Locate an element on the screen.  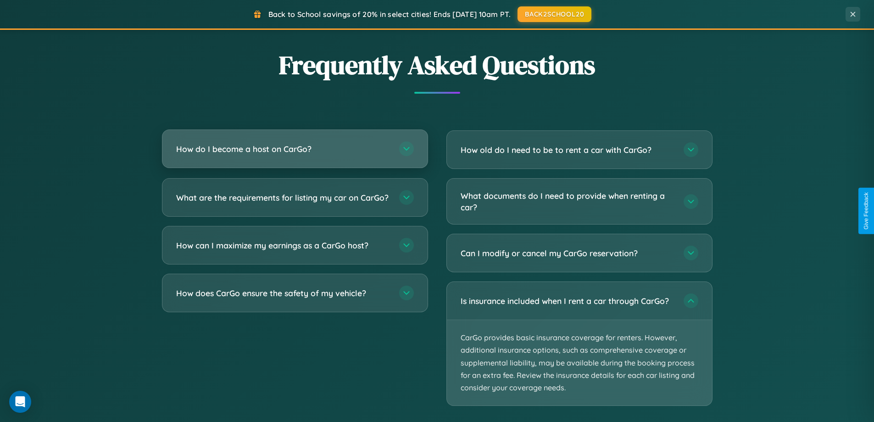
h2: Frequently Asked Questions is located at coordinates (437, 65).